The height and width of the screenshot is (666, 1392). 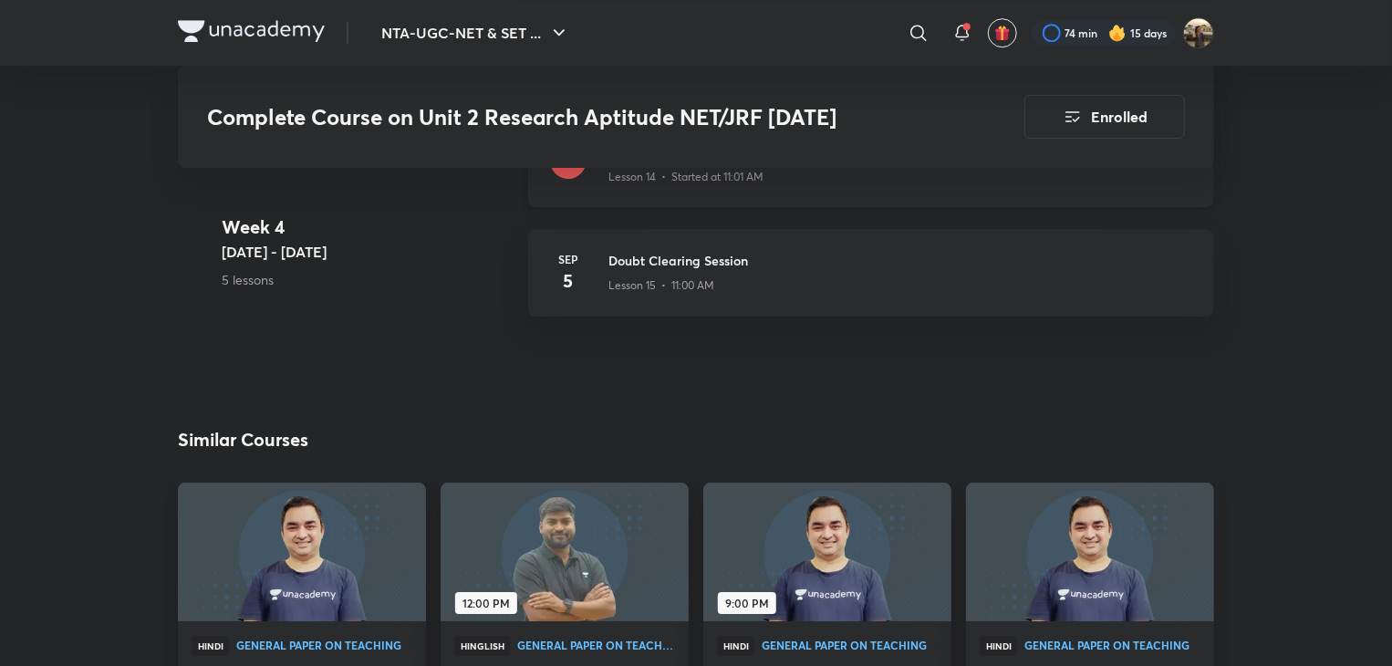 What do you see at coordinates (368, 280) in the screenshot?
I see `p: 5 lessons` at bounding box center [368, 280].